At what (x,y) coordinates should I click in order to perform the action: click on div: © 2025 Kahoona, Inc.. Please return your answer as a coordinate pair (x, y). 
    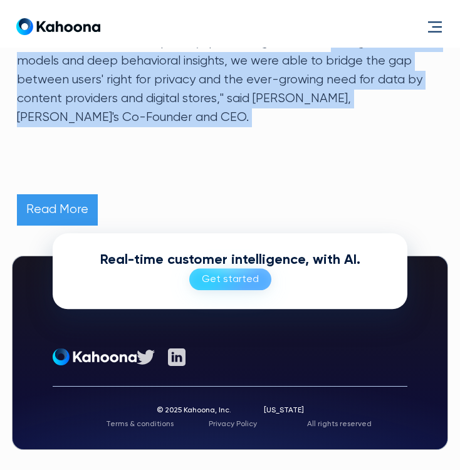
    Looking at the image, I should click on (194, 411).